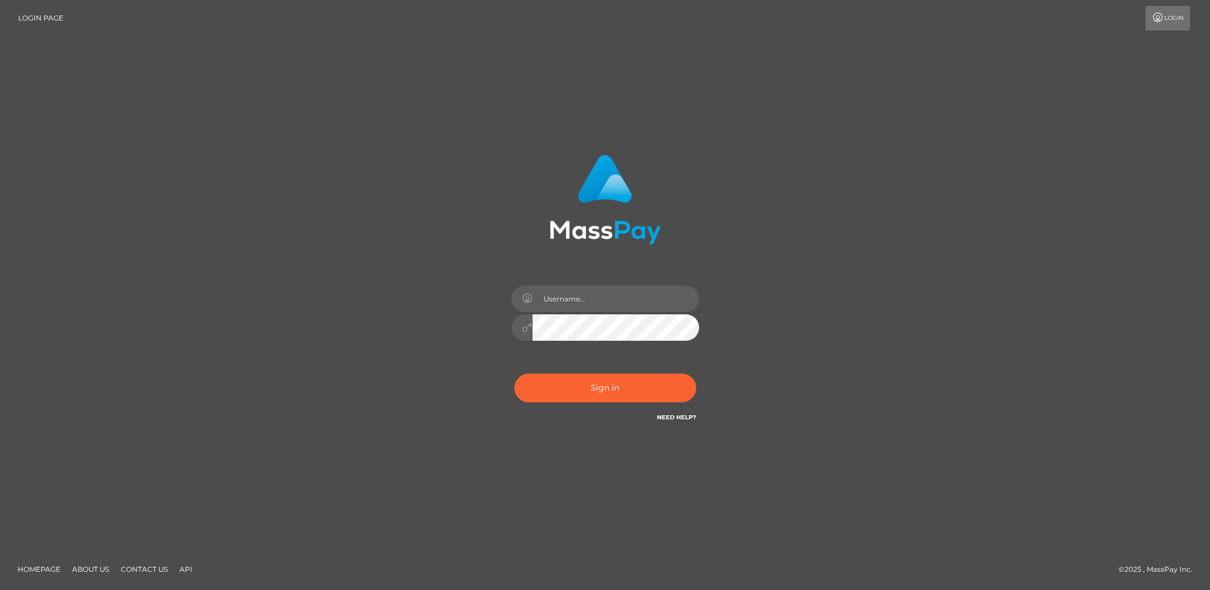 This screenshot has height=590, width=1210. Describe the element at coordinates (39, 569) in the screenshot. I see `a: Homepage` at that location.